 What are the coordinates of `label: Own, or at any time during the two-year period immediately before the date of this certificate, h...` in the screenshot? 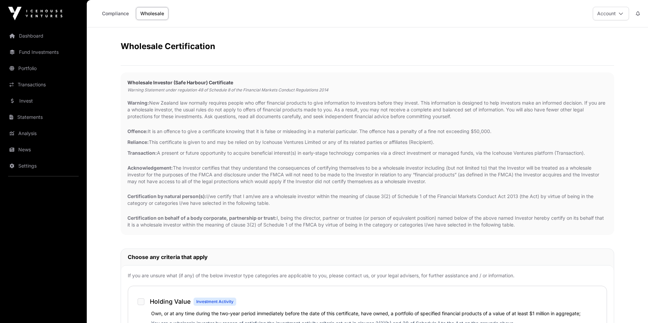 It's located at (366, 314).